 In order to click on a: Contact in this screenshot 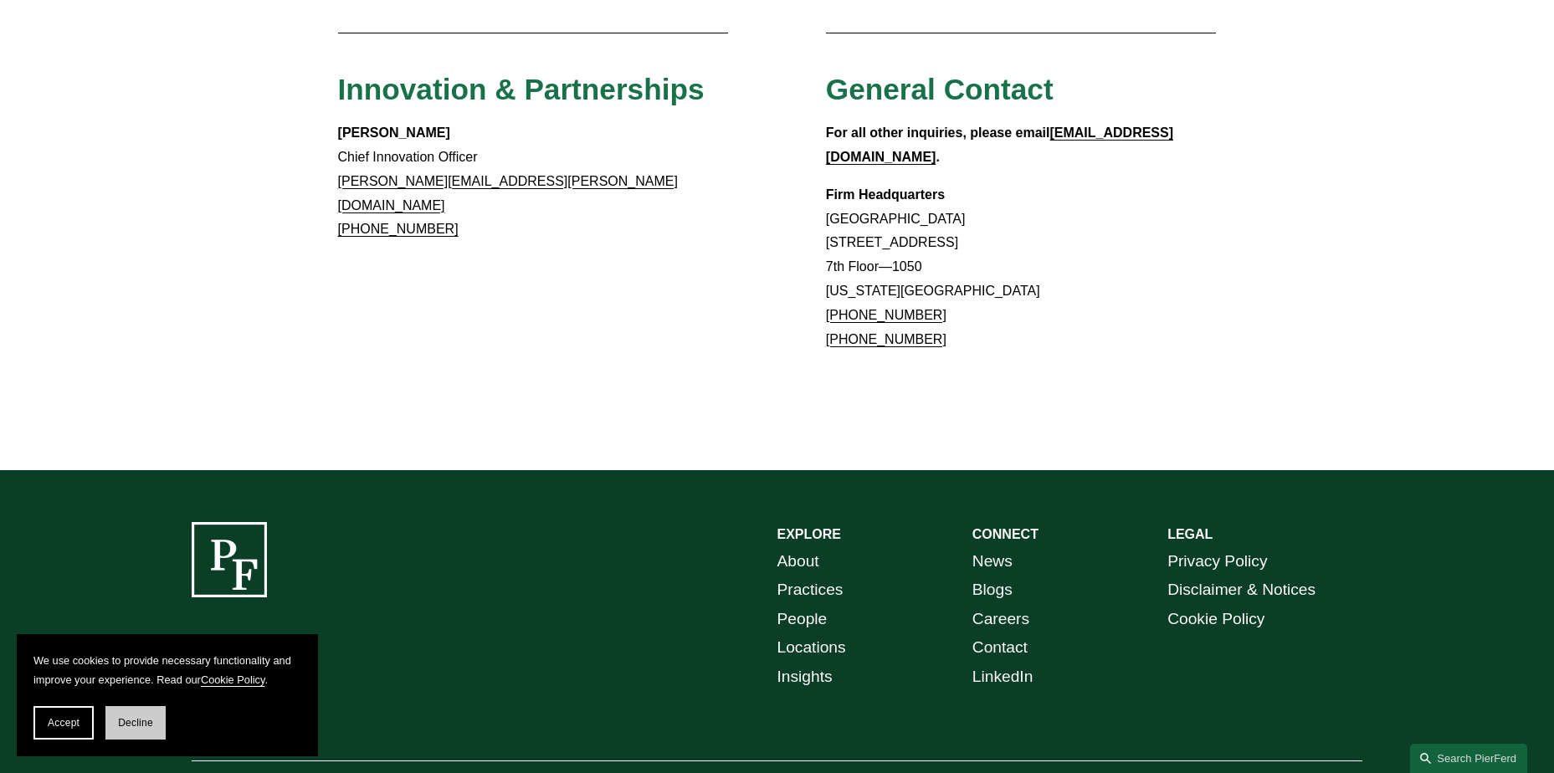, I will do `click(1000, 648)`.